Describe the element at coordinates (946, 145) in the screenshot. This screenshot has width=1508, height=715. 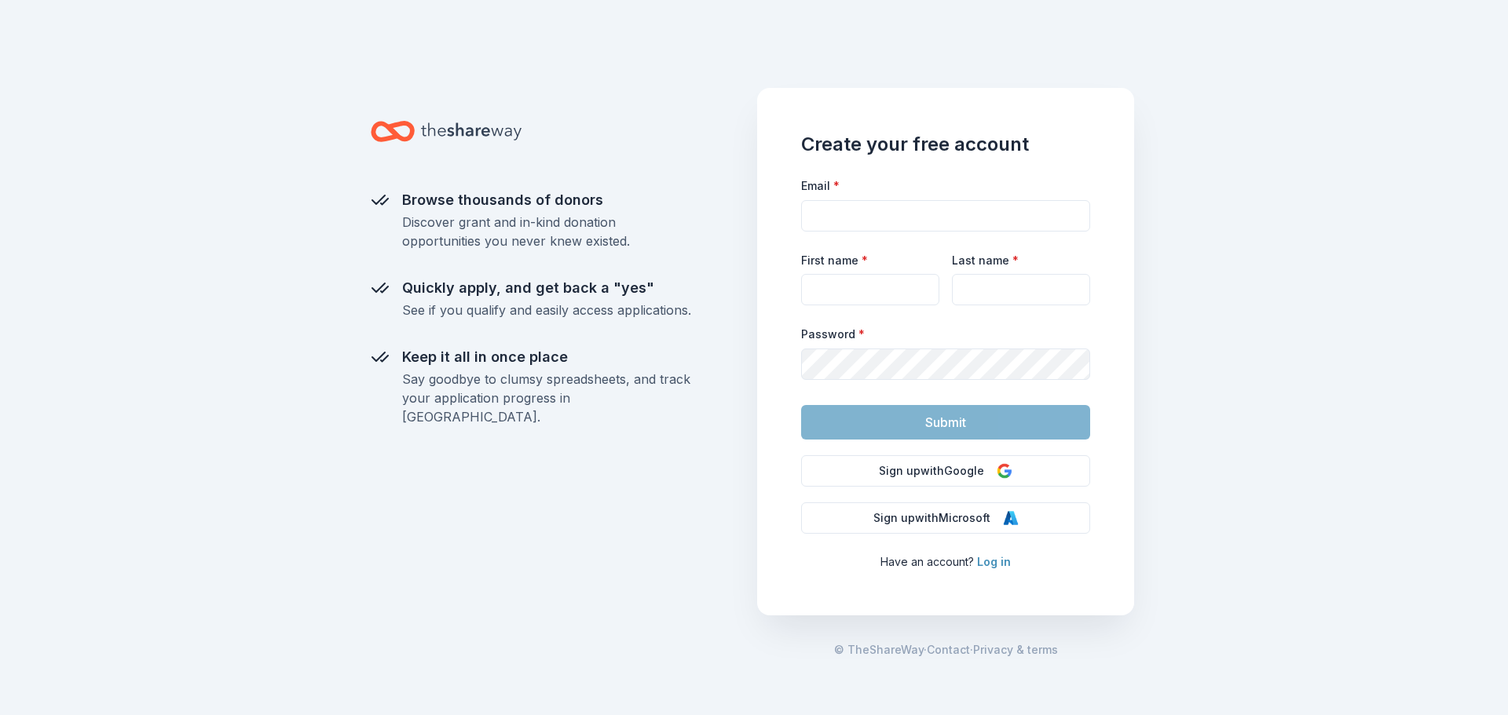
I see `h1: Create your free account` at that location.